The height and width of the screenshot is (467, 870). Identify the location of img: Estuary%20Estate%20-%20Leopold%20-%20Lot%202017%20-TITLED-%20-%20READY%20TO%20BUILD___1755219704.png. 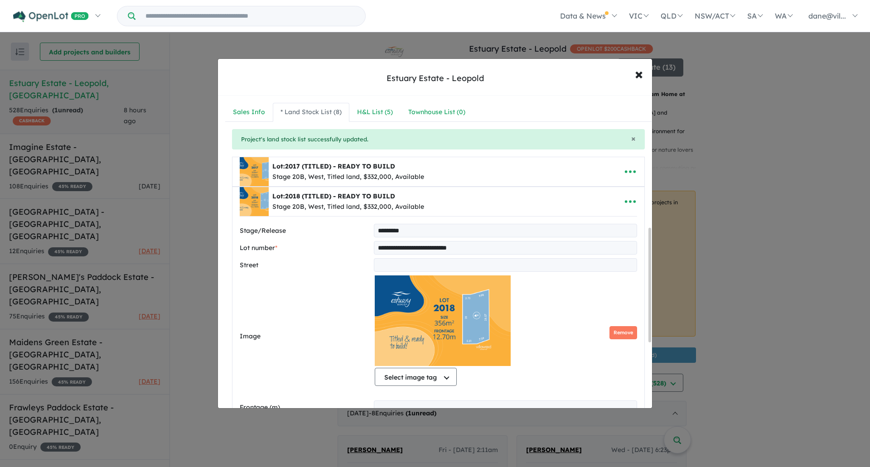
(254, 172).